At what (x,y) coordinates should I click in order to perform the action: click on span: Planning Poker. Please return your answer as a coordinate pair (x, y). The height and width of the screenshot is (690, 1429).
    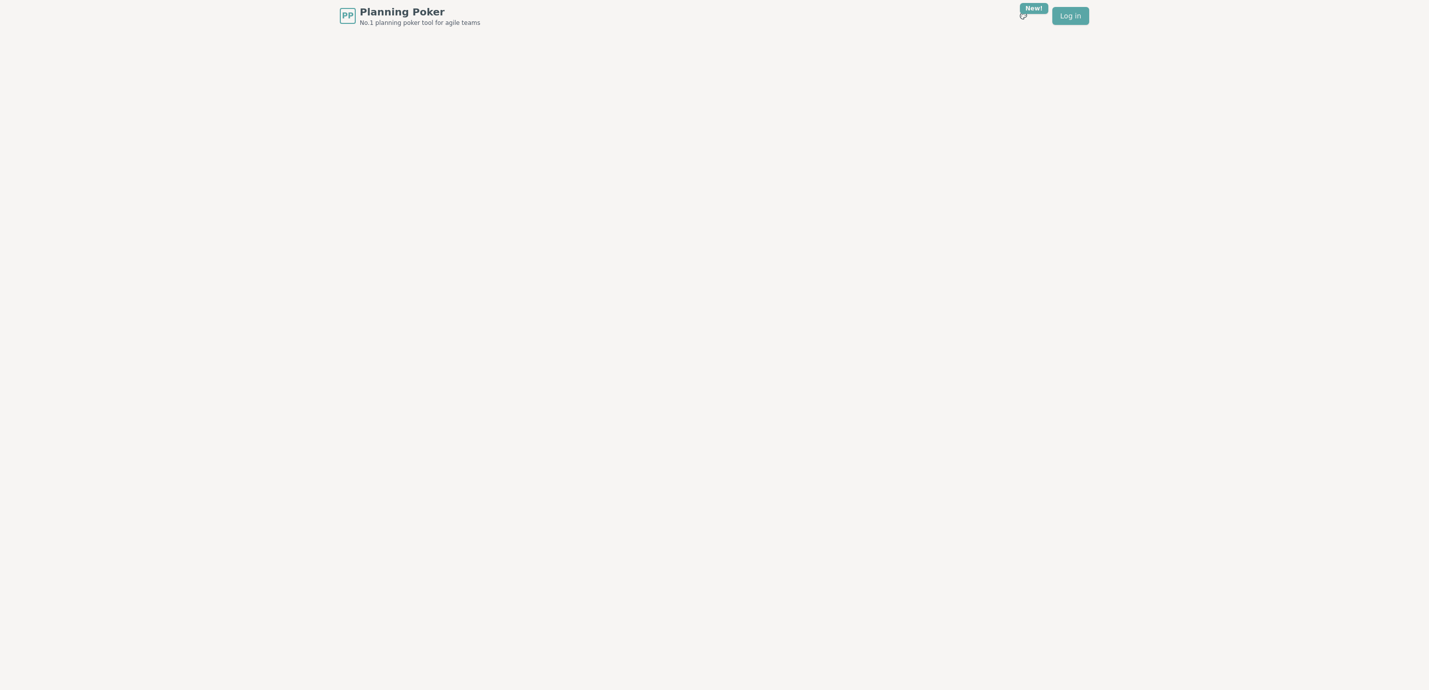
    Looking at the image, I should click on (420, 12).